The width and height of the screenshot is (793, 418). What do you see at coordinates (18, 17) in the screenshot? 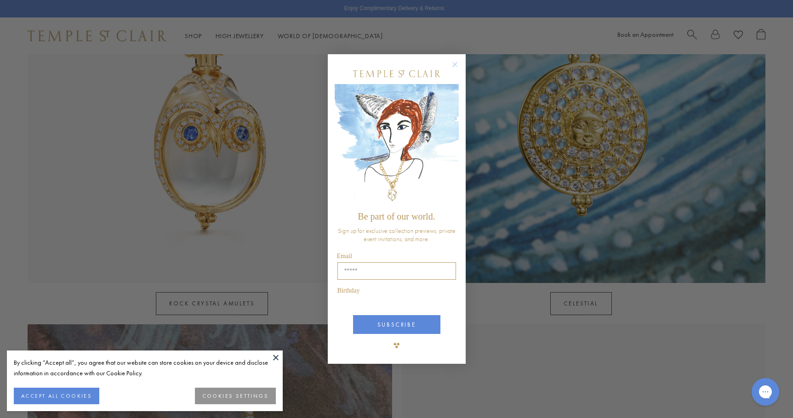
I see `button: Gorgias live chat` at bounding box center [18, 17].